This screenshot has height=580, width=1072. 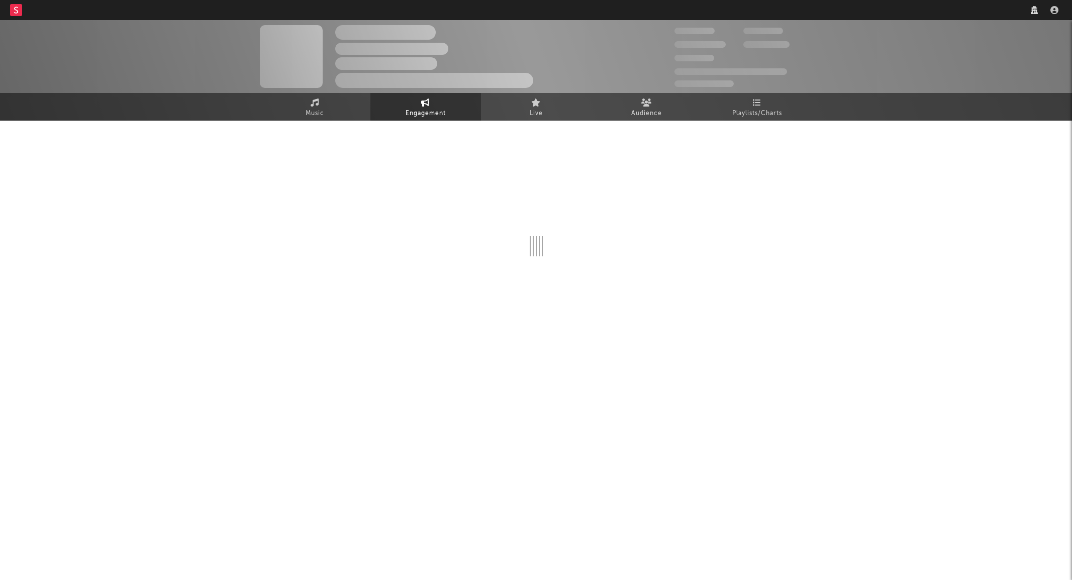 What do you see at coordinates (694, 31) in the screenshot?
I see `span: 300,000` at bounding box center [694, 31].